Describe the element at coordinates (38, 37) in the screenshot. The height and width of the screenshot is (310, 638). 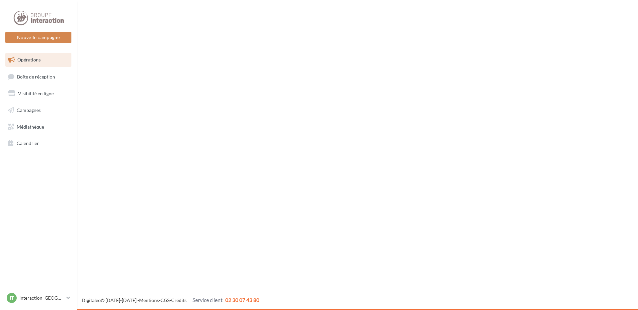
I see `button: Nouvelle campagne` at that location.